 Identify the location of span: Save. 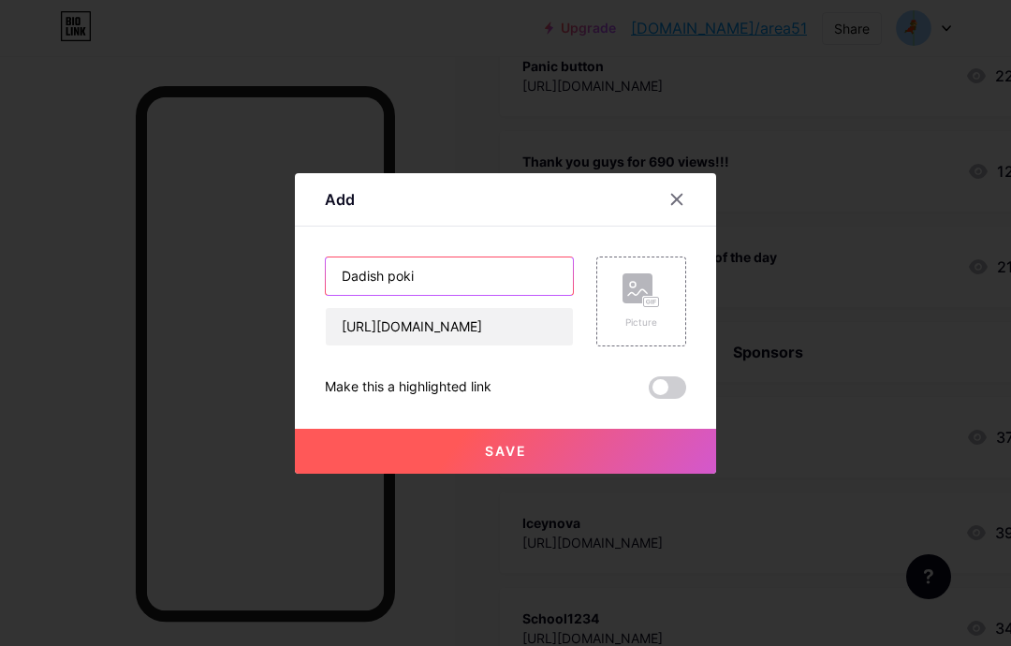
(505, 450).